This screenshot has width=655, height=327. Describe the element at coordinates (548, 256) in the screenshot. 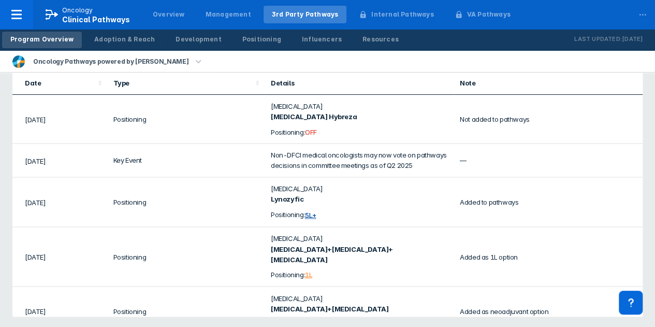

I see `td: Added as 1L option` at that location.